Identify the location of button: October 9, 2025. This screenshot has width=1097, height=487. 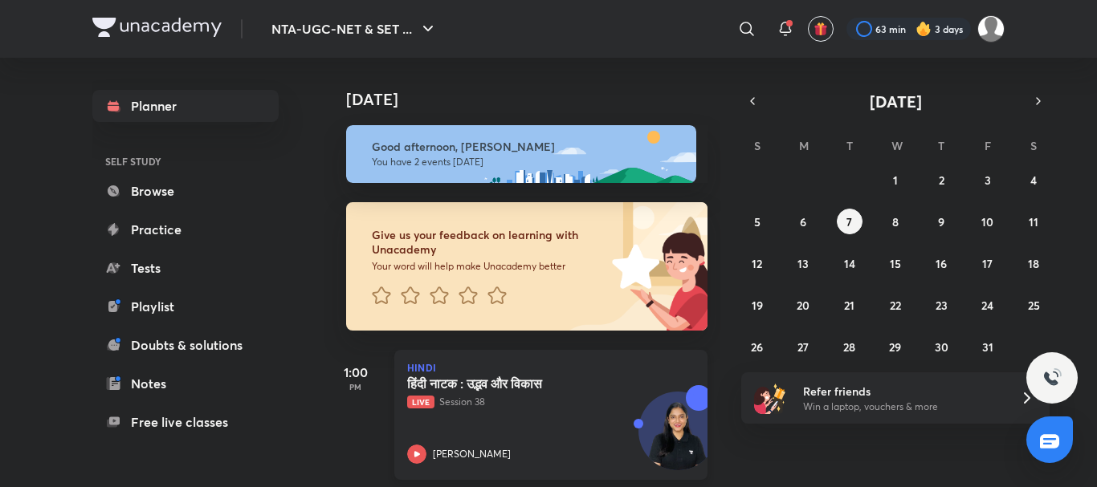
(941, 222).